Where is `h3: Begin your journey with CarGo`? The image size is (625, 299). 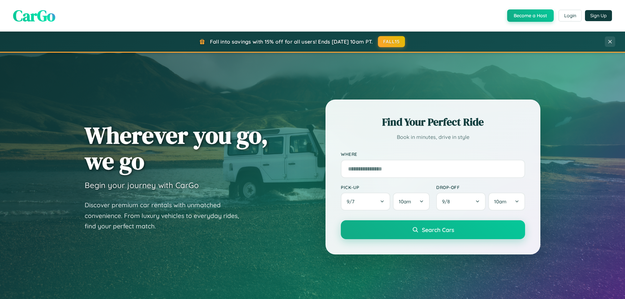
h3: Begin your journey with CarGo is located at coordinates (142, 185).